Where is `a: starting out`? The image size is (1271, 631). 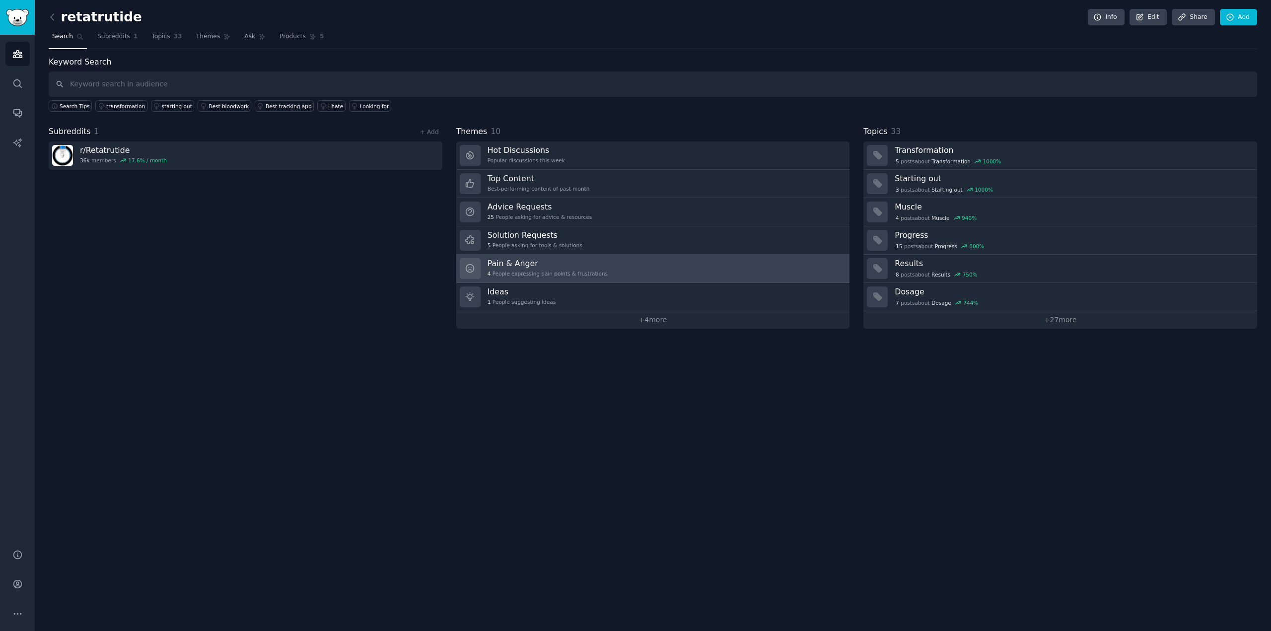
a: starting out is located at coordinates (173, 106).